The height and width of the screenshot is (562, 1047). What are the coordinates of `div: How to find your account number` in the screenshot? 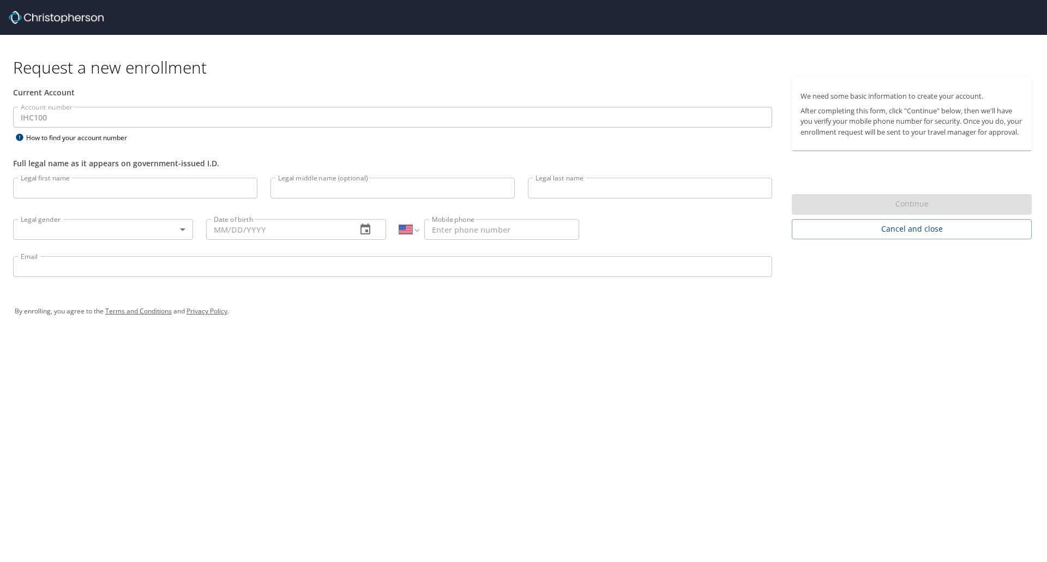 It's located at (81, 137).